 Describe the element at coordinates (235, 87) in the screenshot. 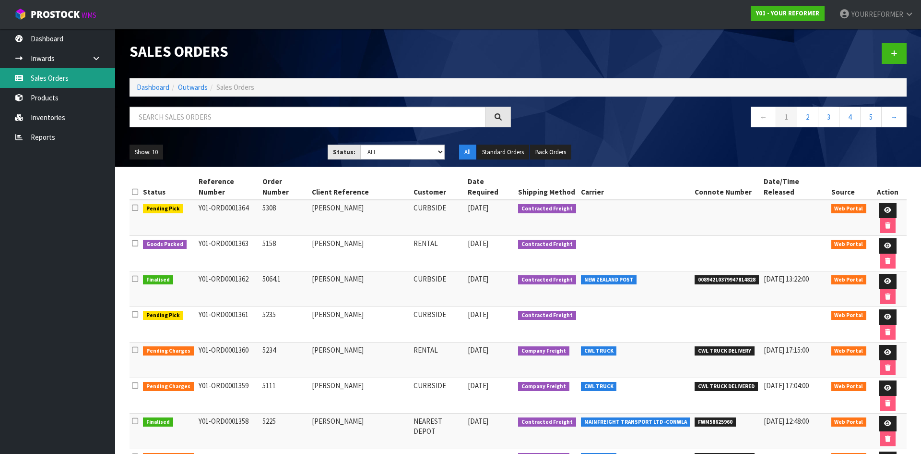

I see `span: Sales Orders` at that location.